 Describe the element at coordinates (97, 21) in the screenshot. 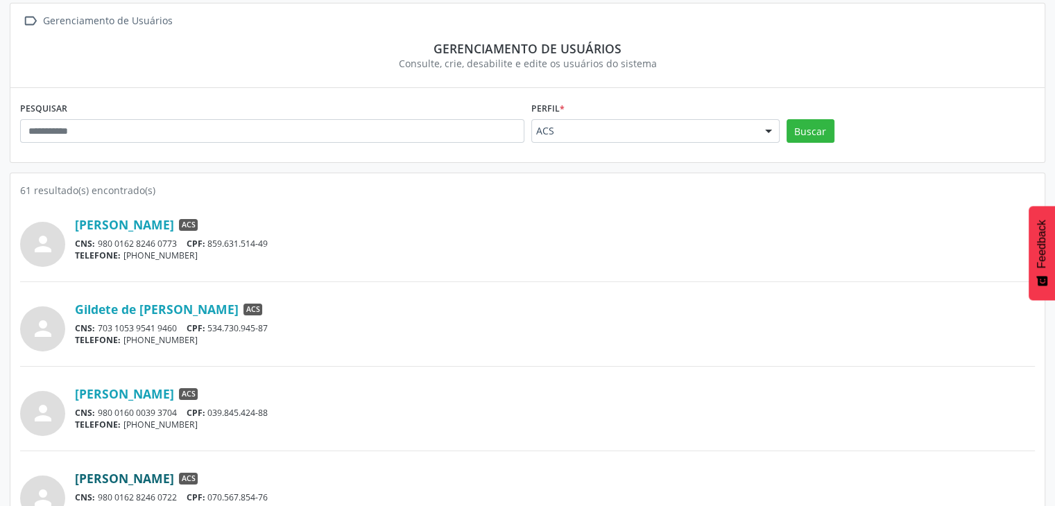

I see `a:  Gerenciamento de Usuários` at that location.